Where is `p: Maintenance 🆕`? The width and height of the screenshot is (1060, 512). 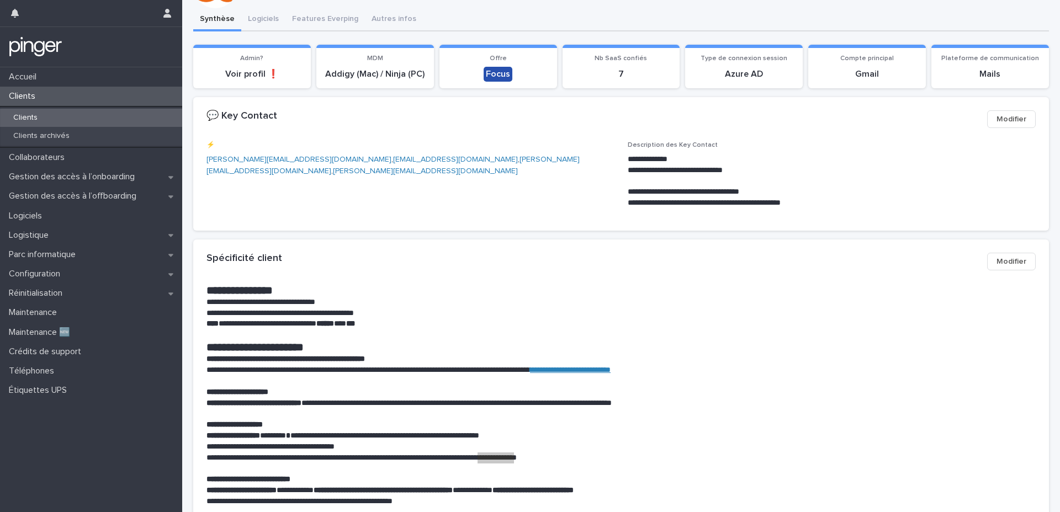
p: Maintenance 🆕 is located at coordinates (41, 332).